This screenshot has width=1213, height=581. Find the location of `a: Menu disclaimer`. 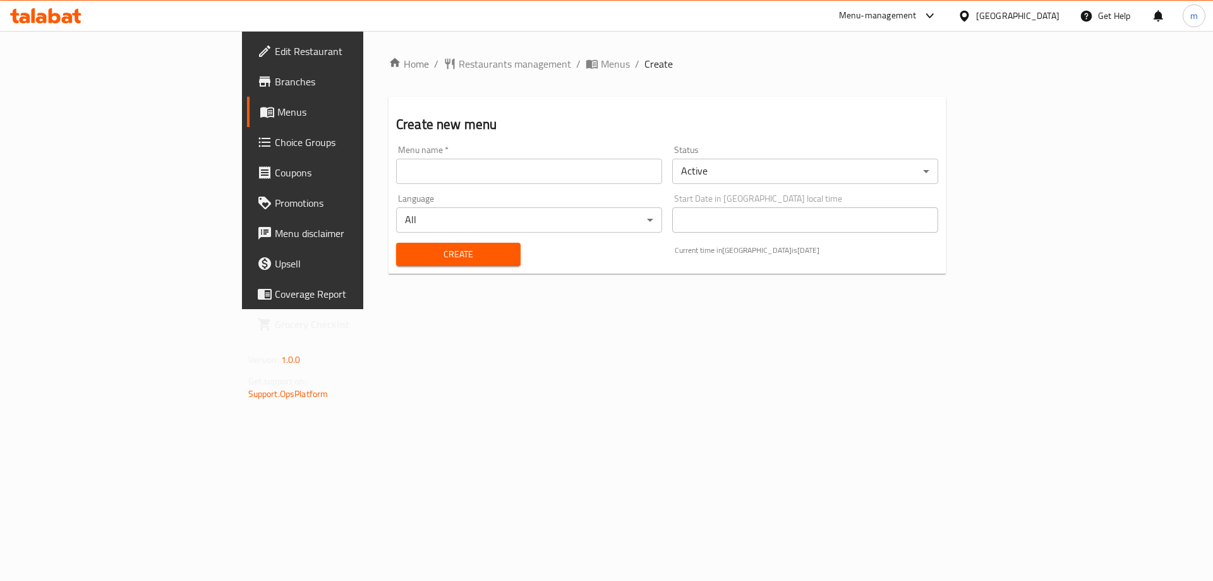

a: Menu disclaimer is located at coordinates (346, 233).